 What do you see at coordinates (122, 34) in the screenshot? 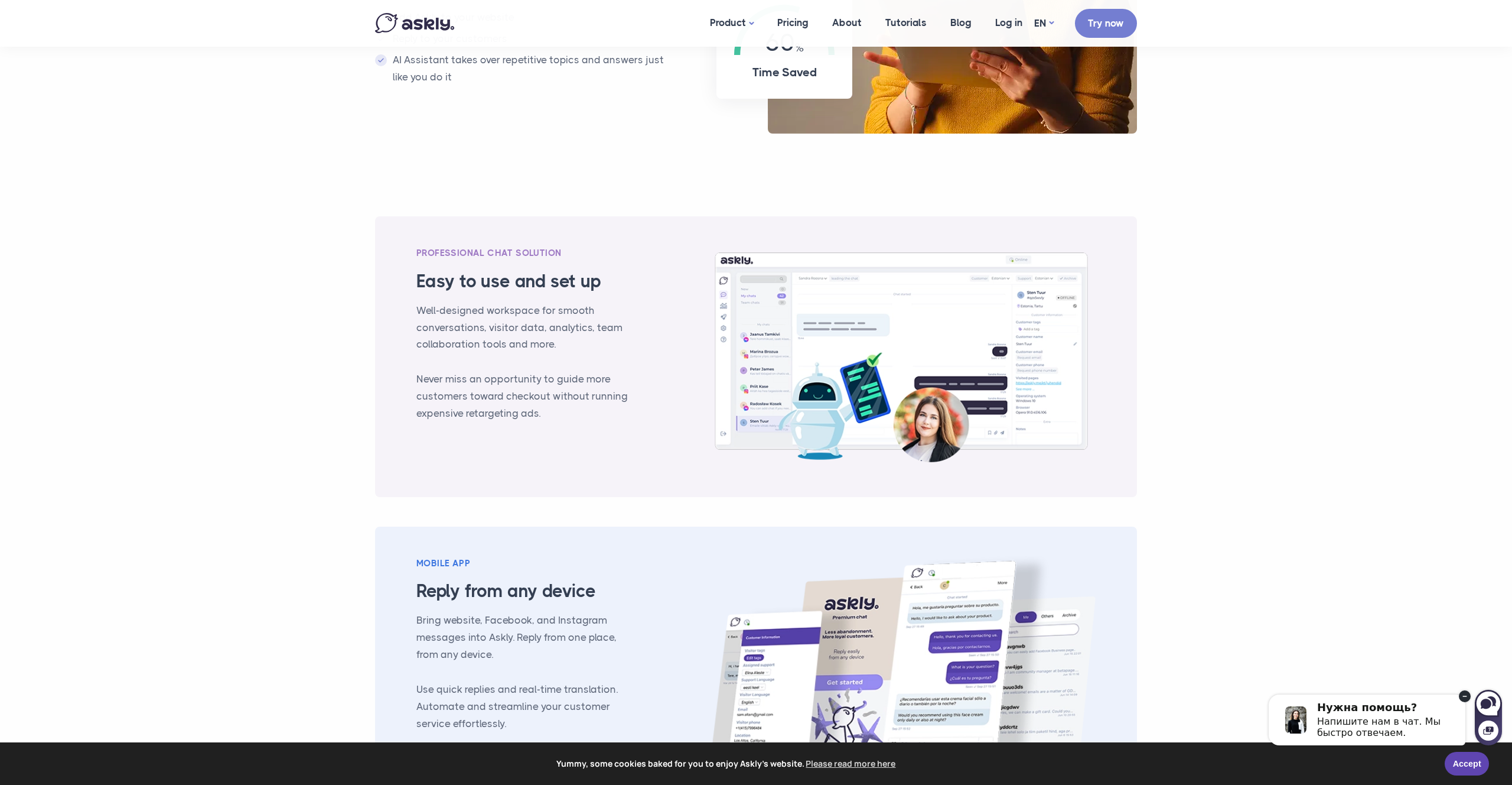
I see `div: Нужна помощь?` at bounding box center [122, 34].